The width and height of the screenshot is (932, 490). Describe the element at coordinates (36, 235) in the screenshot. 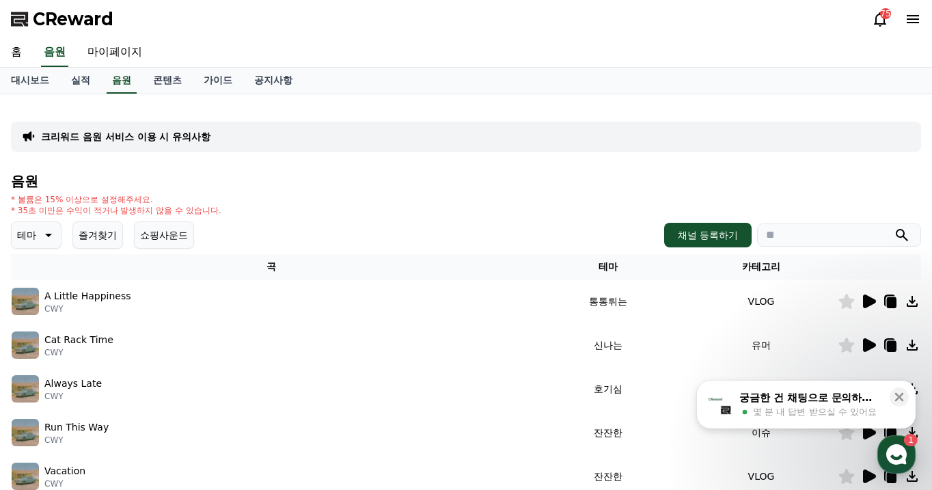

I see `button: 테마` at that location.